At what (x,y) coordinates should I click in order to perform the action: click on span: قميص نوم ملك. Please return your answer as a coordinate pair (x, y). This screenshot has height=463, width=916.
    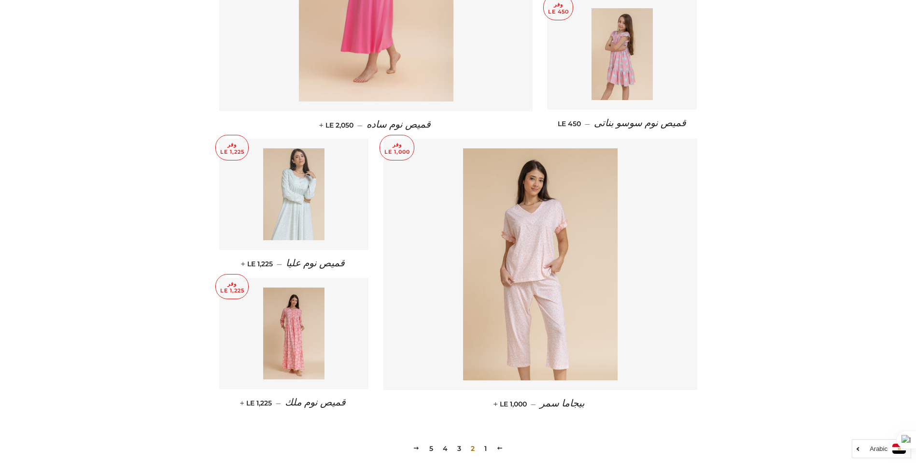
    Looking at the image, I should click on (315, 402).